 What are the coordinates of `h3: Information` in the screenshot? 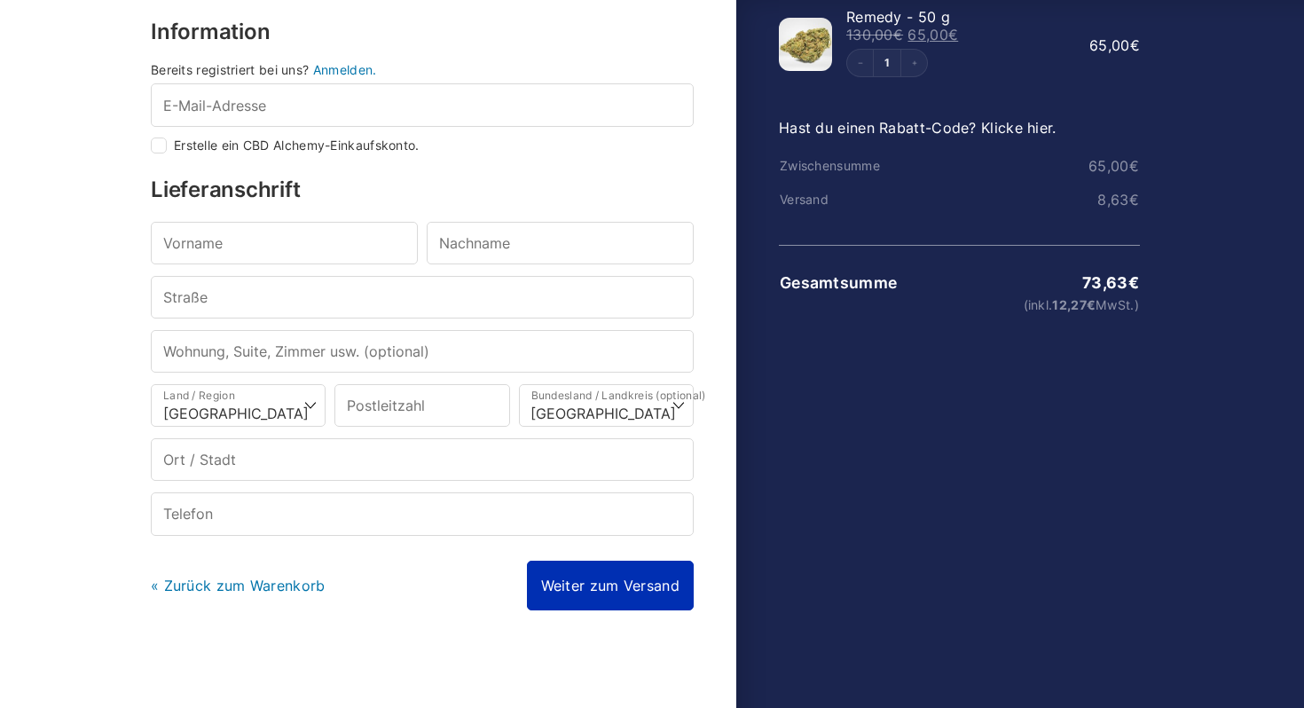 It's located at (422, 32).